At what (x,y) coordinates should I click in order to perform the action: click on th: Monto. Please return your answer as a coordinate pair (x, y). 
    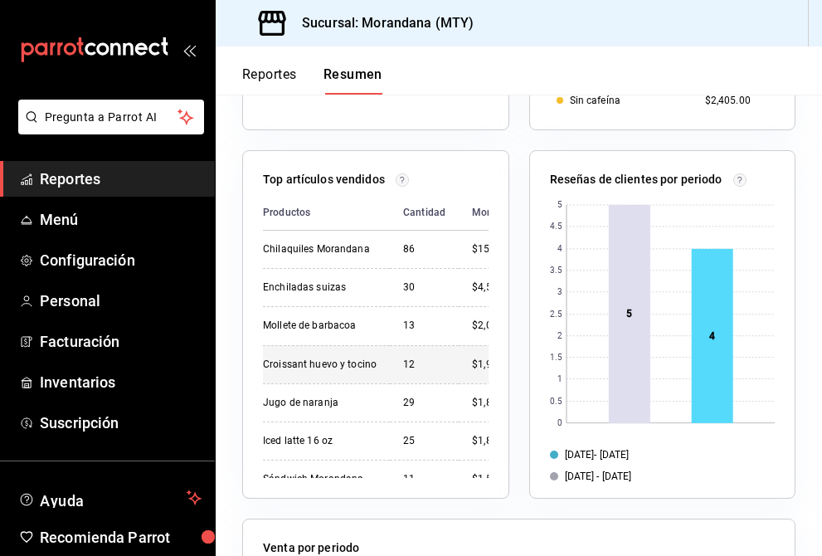
    Looking at the image, I should click on (491, 212).